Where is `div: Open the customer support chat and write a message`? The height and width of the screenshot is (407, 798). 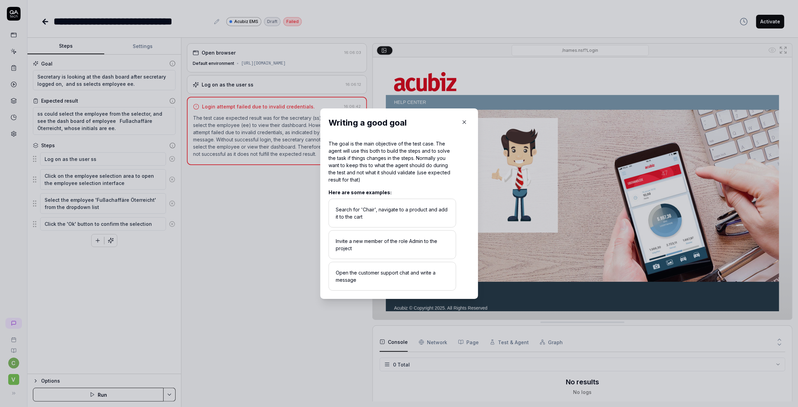
div: Open the customer support chat and write a message is located at coordinates (392, 276).